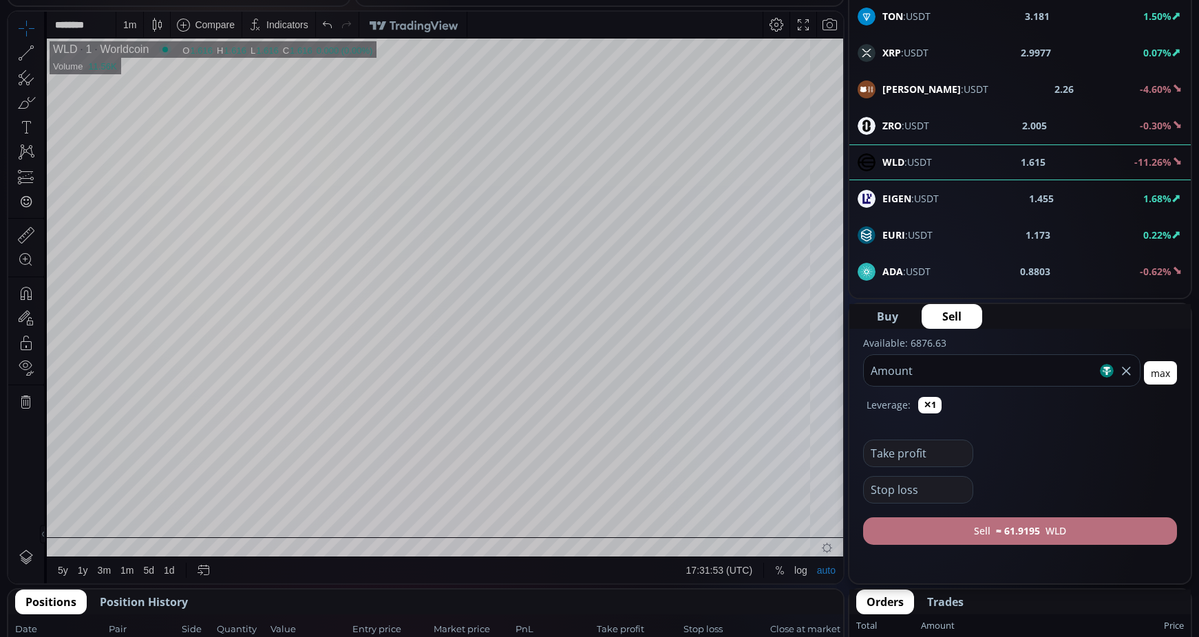  Describe the element at coordinates (76, 38) in the screenshot. I see `div: 1` at that location.